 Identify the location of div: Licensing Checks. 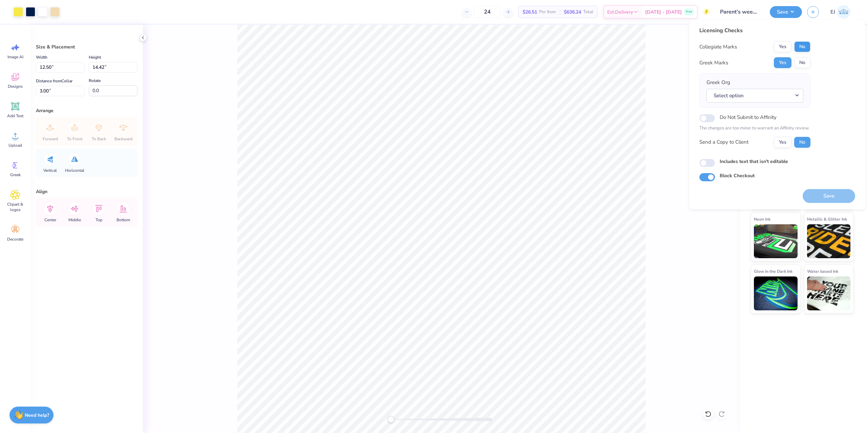
(755, 30).